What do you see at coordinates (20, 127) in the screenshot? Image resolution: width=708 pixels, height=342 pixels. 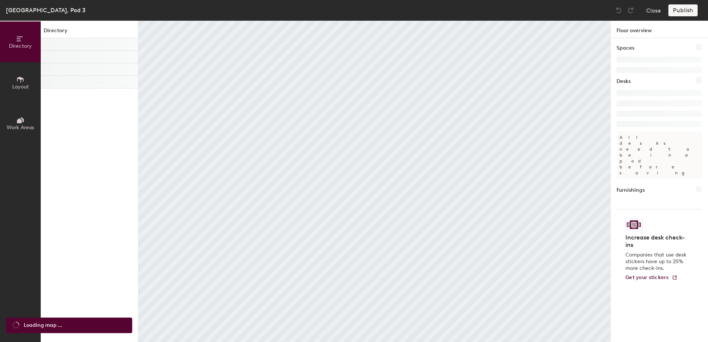 I see `span: Work Areas` at bounding box center [20, 127].